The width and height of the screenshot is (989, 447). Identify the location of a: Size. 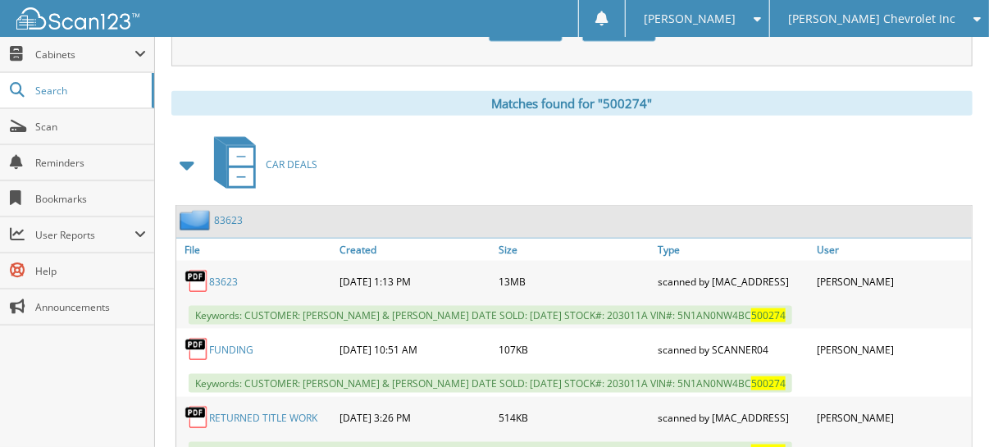
(574, 249).